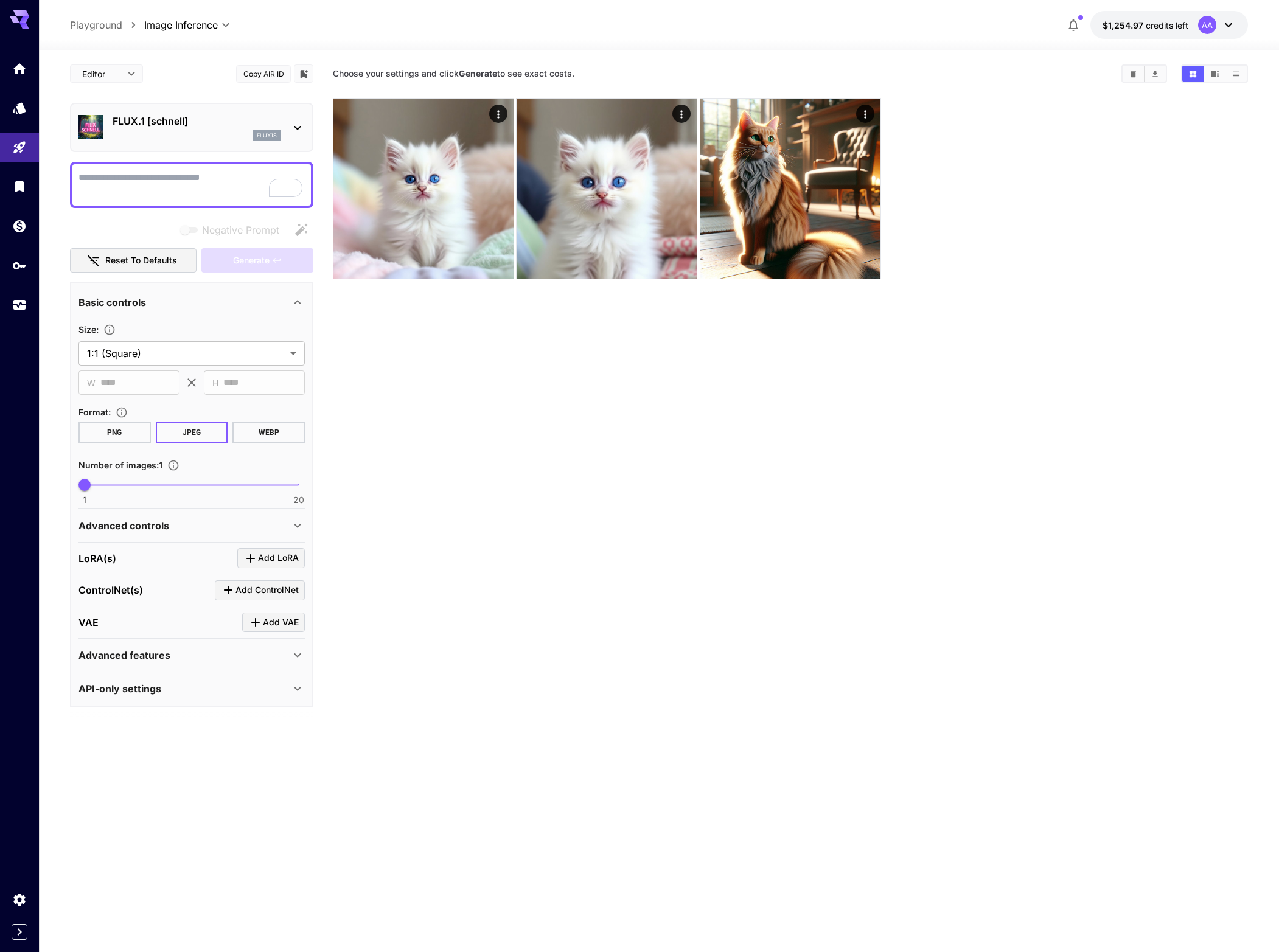 Image resolution: width=1279 pixels, height=952 pixels. I want to click on p: Playground, so click(97, 25).